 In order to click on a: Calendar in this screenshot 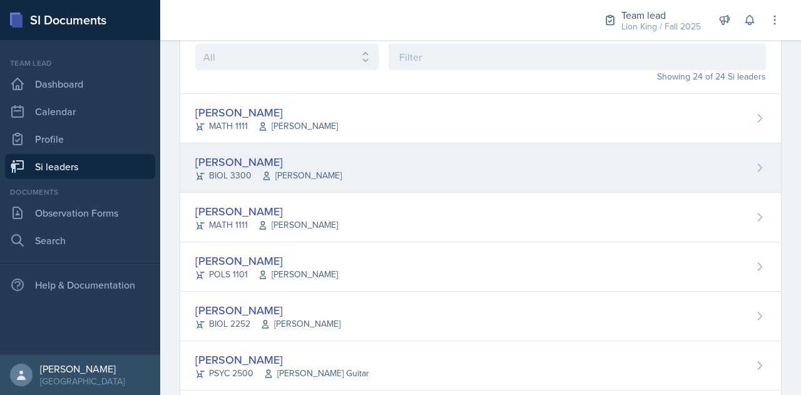, I will do `click(80, 111)`.